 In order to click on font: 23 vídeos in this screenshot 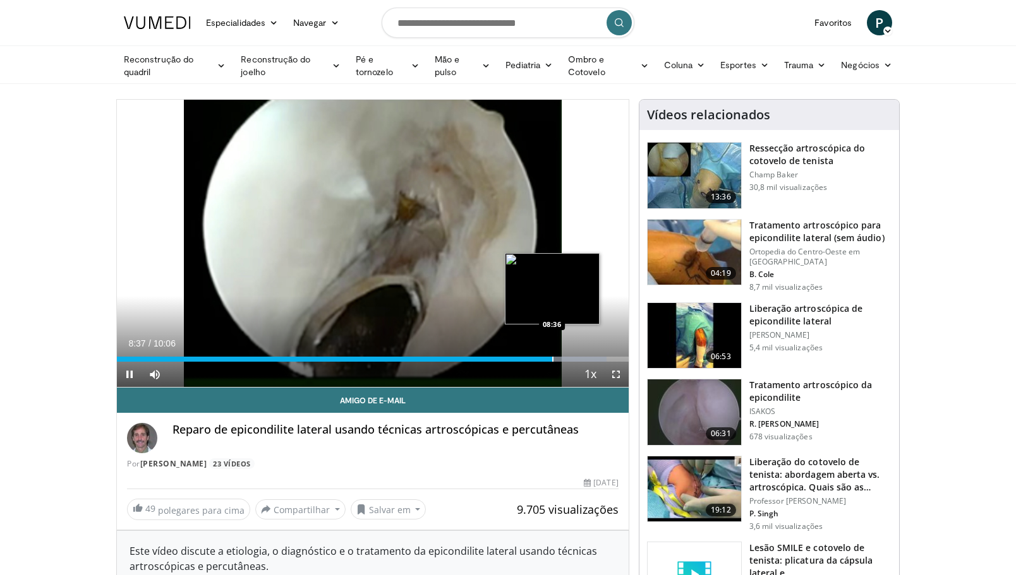, I will do `click(232, 464)`.